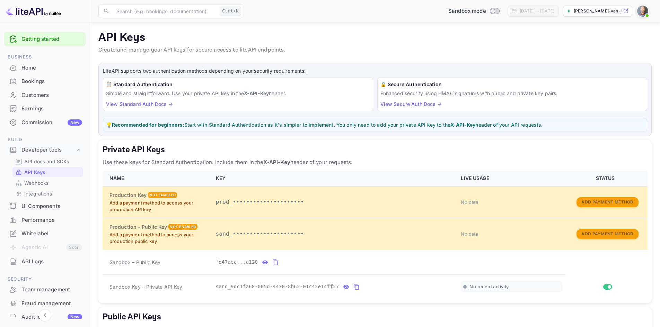 This screenshot has width=660, height=327. I want to click on a: API Keys, so click(47, 172).